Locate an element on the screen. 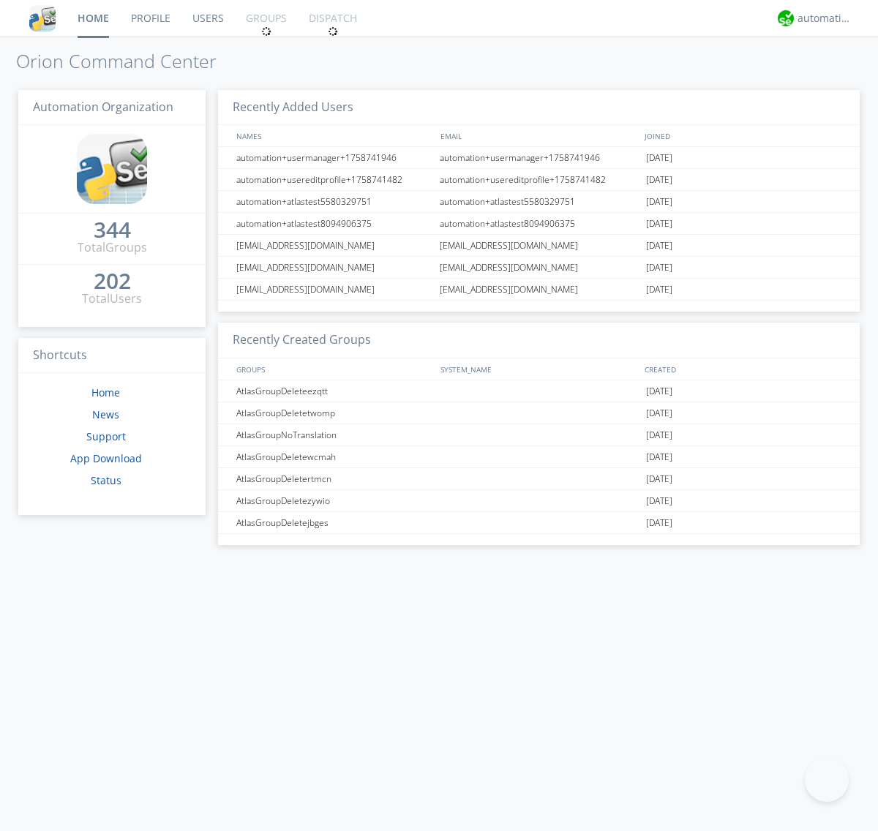 The height and width of the screenshot is (831, 878). div: JOINED is located at coordinates (743, 135).